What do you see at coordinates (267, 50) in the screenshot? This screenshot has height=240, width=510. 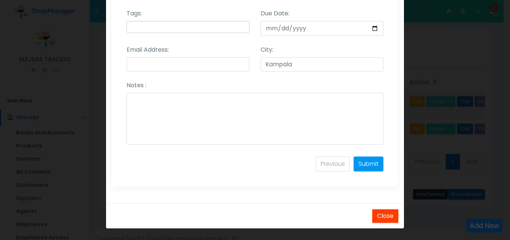 I see `label: City:` at bounding box center [267, 50].